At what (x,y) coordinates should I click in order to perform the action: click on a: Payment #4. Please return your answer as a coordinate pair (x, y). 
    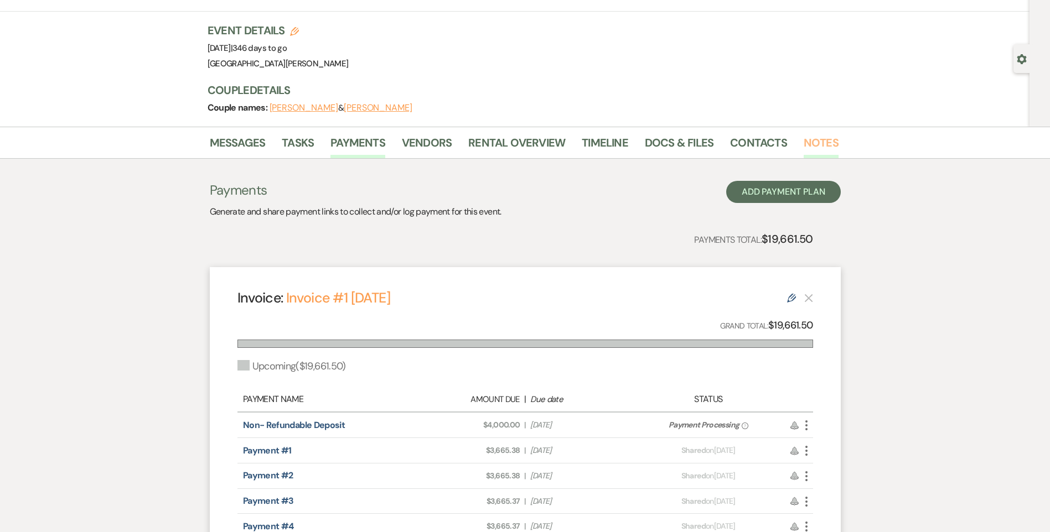
    Looking at the image, I should click on (268, 526).